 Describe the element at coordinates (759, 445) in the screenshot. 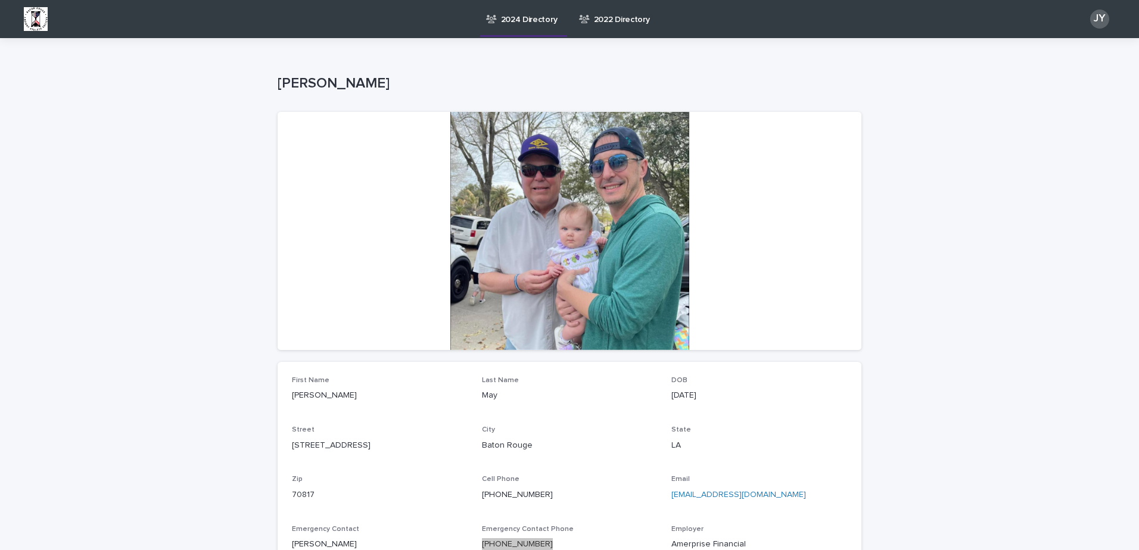

I see `p: LA` at that location.